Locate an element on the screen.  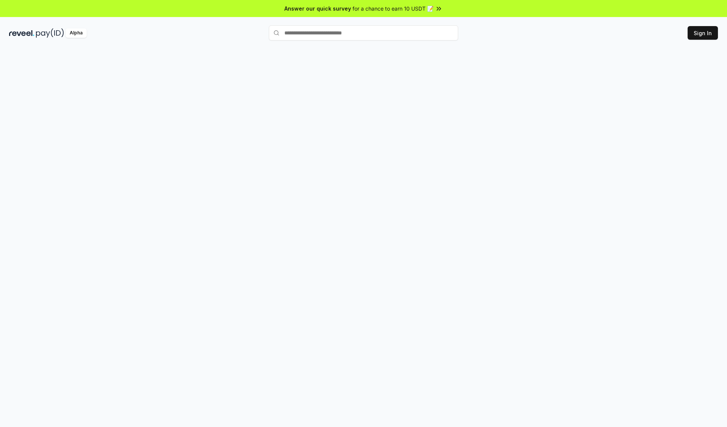
span: Answer our quick survey is located at coordinates (318, 8).